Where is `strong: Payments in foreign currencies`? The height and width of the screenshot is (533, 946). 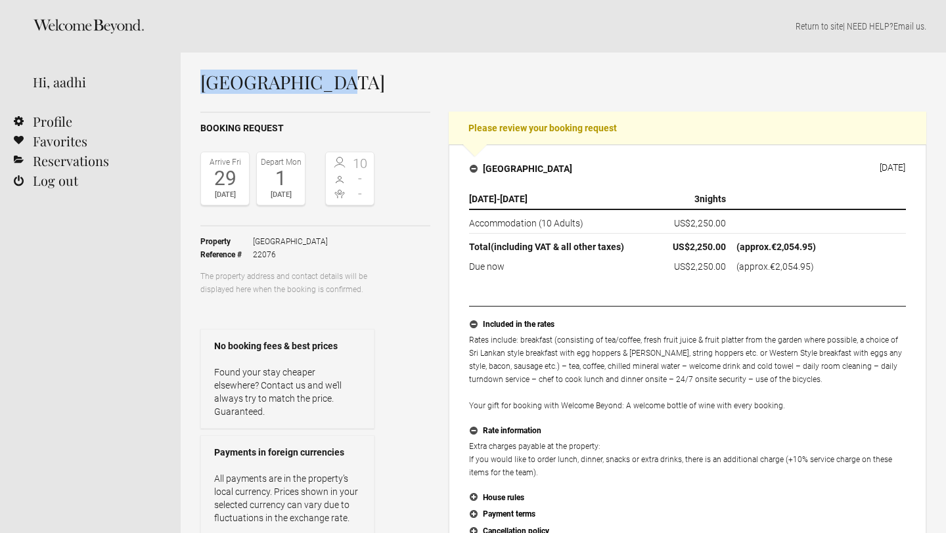 strong: Payments in foreign currencies is located at coordinates (287, 452).